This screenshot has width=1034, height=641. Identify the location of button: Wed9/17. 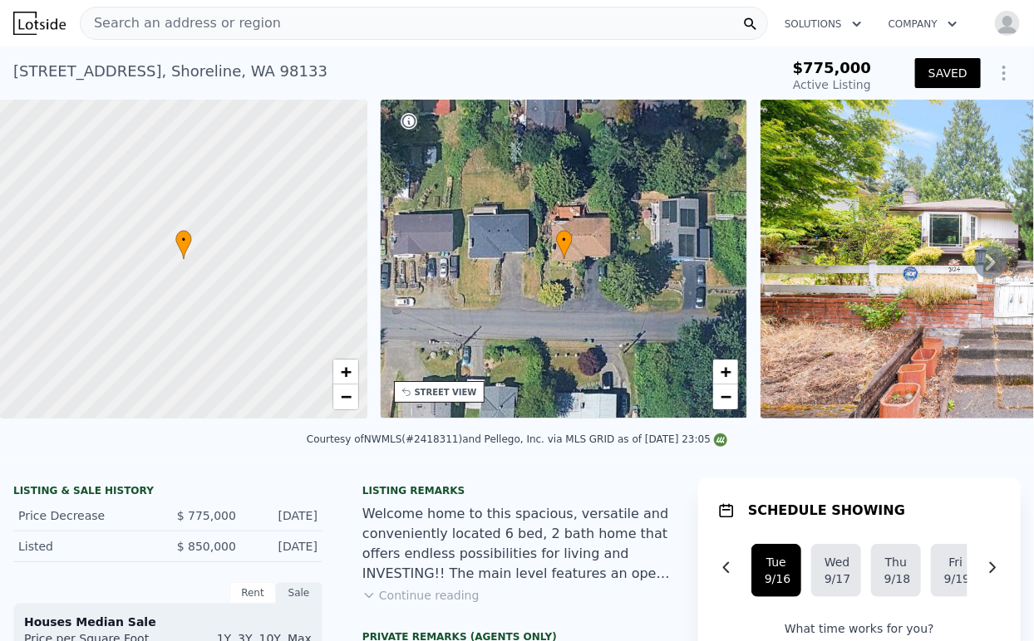
(836, 571).